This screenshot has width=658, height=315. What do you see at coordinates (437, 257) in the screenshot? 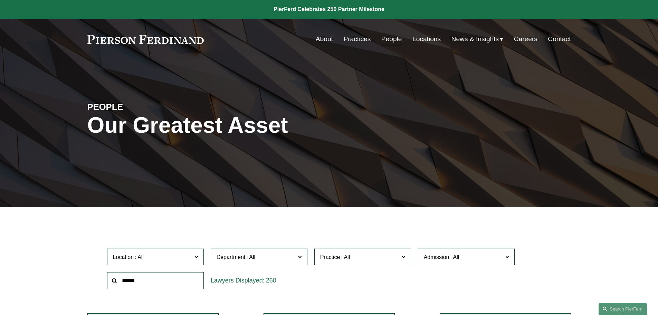
I see `span: Admission` at bounding box center [437, 257].